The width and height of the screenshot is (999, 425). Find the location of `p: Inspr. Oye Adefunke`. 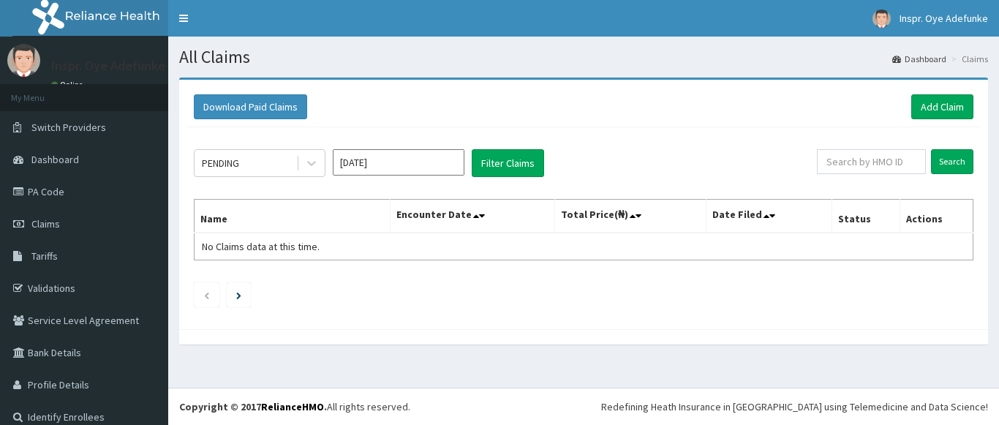

p: Inspr. Oye Adefunke is located at coordinates (108, 66).